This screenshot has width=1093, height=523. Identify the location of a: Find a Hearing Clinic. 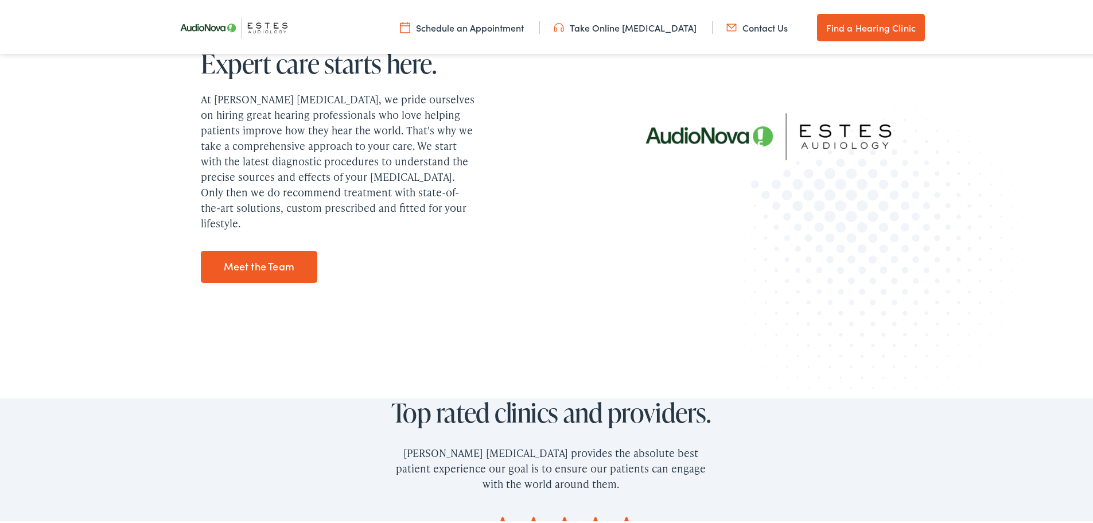
(871, 25).